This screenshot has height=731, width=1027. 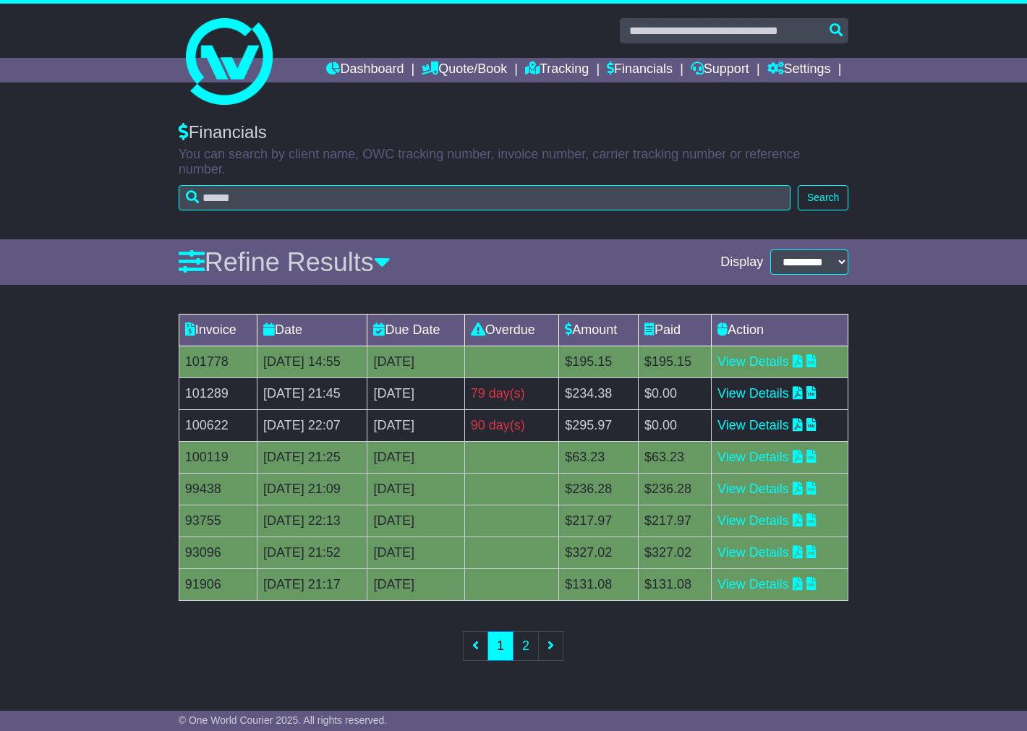 What do you see at coordinates (218, 458) in the screenshot?
I see `td: 100119` at bounding box center [218, 458].